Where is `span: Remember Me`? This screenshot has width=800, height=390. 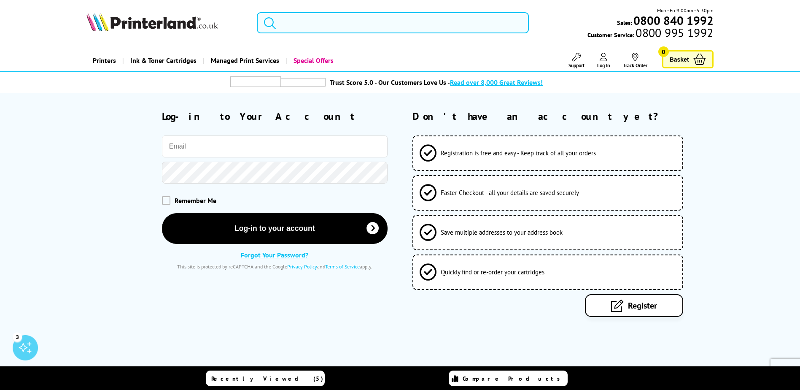
span: Remember Me is located at coordinates (195, 200).